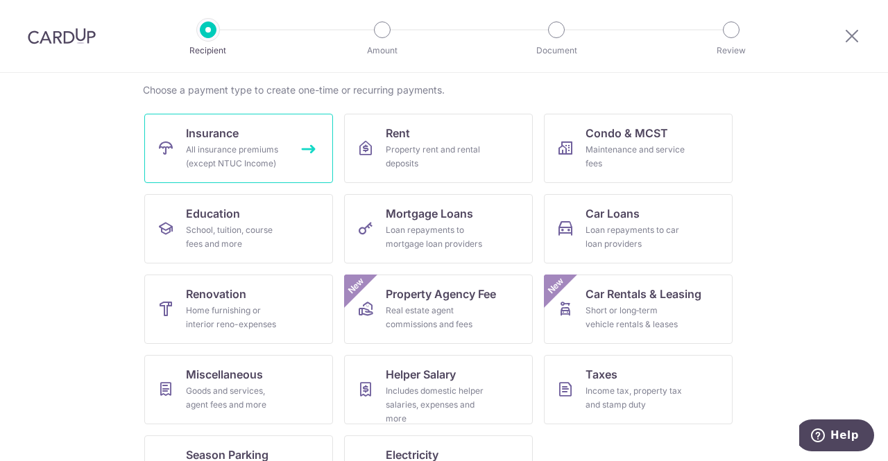  What do you see at coordinates (239, 390) in the screenshot?
I see `a: MiscellaneousGoods and services, agent fees and more` at bounding box center [239, 390].